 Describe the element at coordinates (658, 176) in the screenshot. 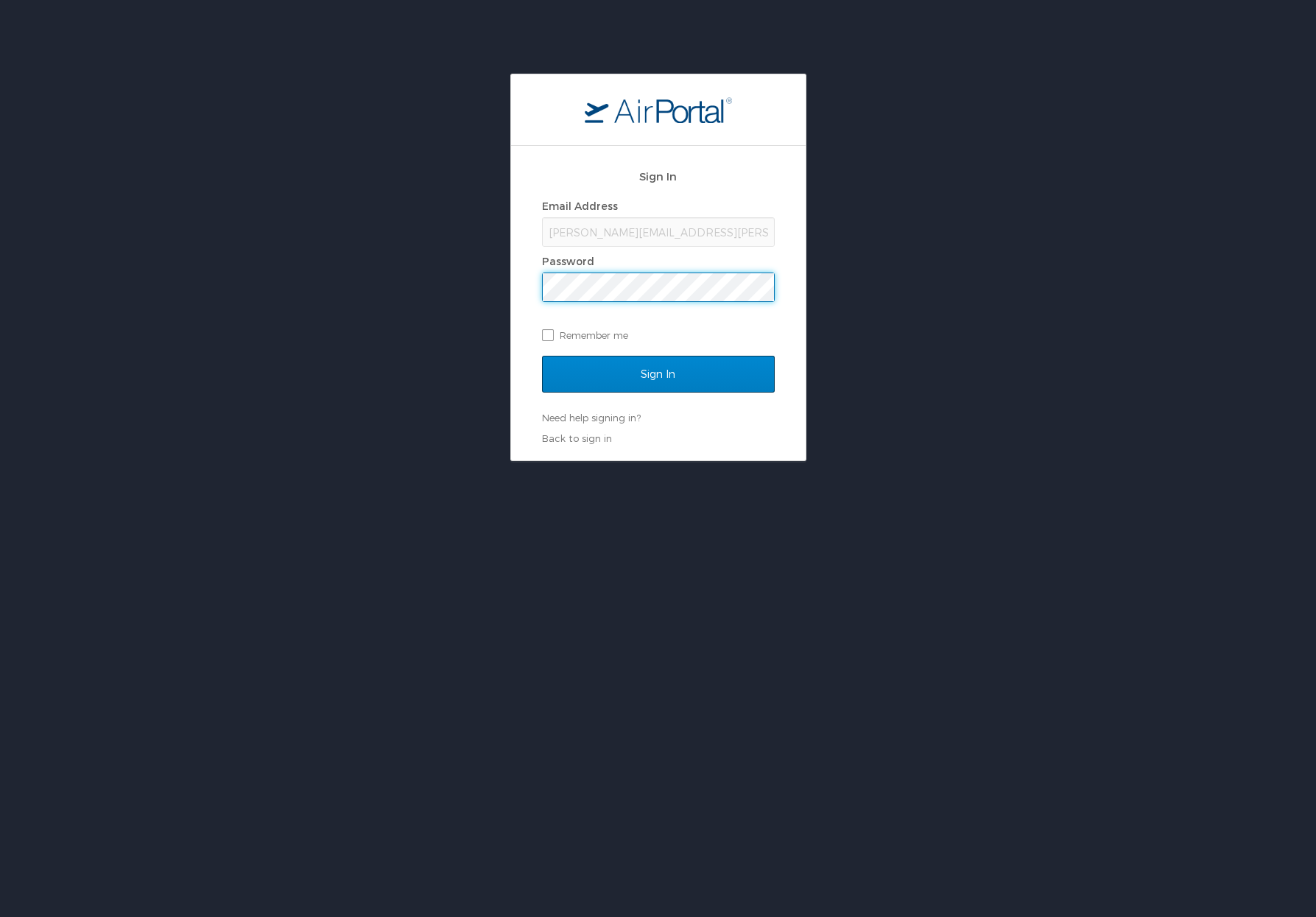

I see `h2: Sign In` at that location.